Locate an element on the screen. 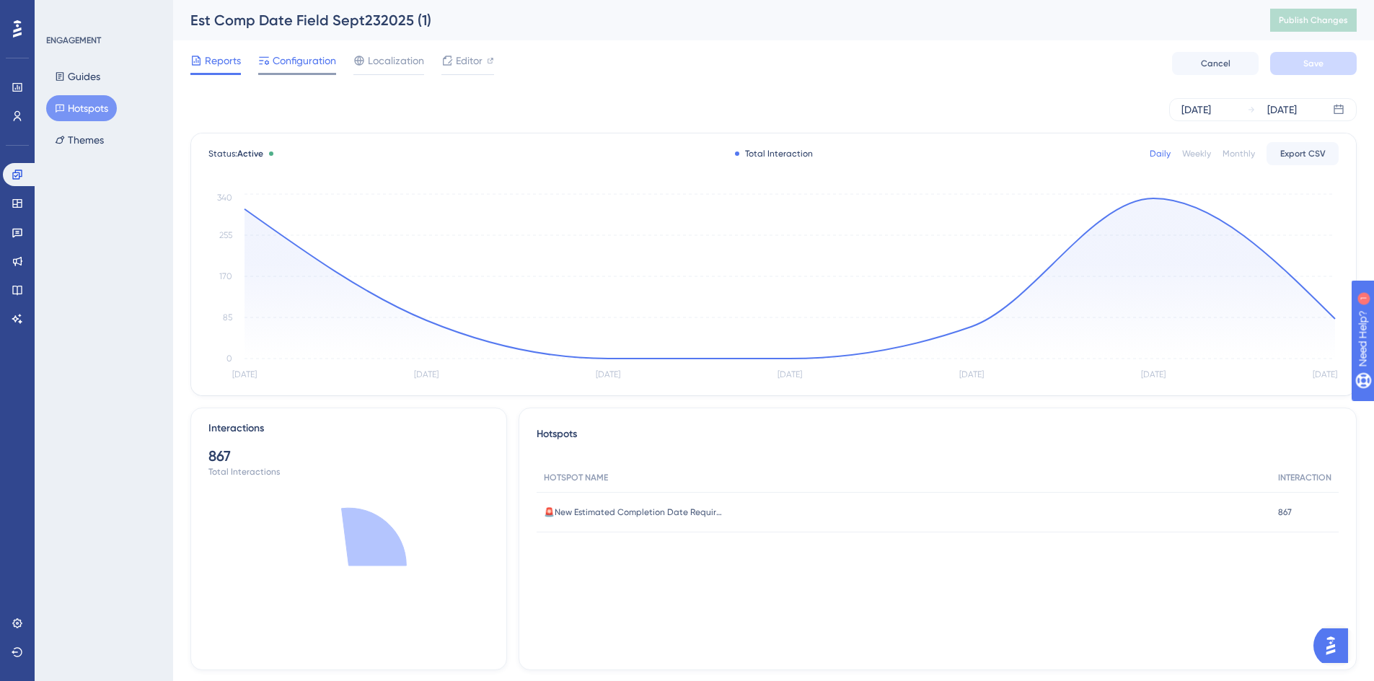  span: Export CSV is located at coordinates (1303, 154).